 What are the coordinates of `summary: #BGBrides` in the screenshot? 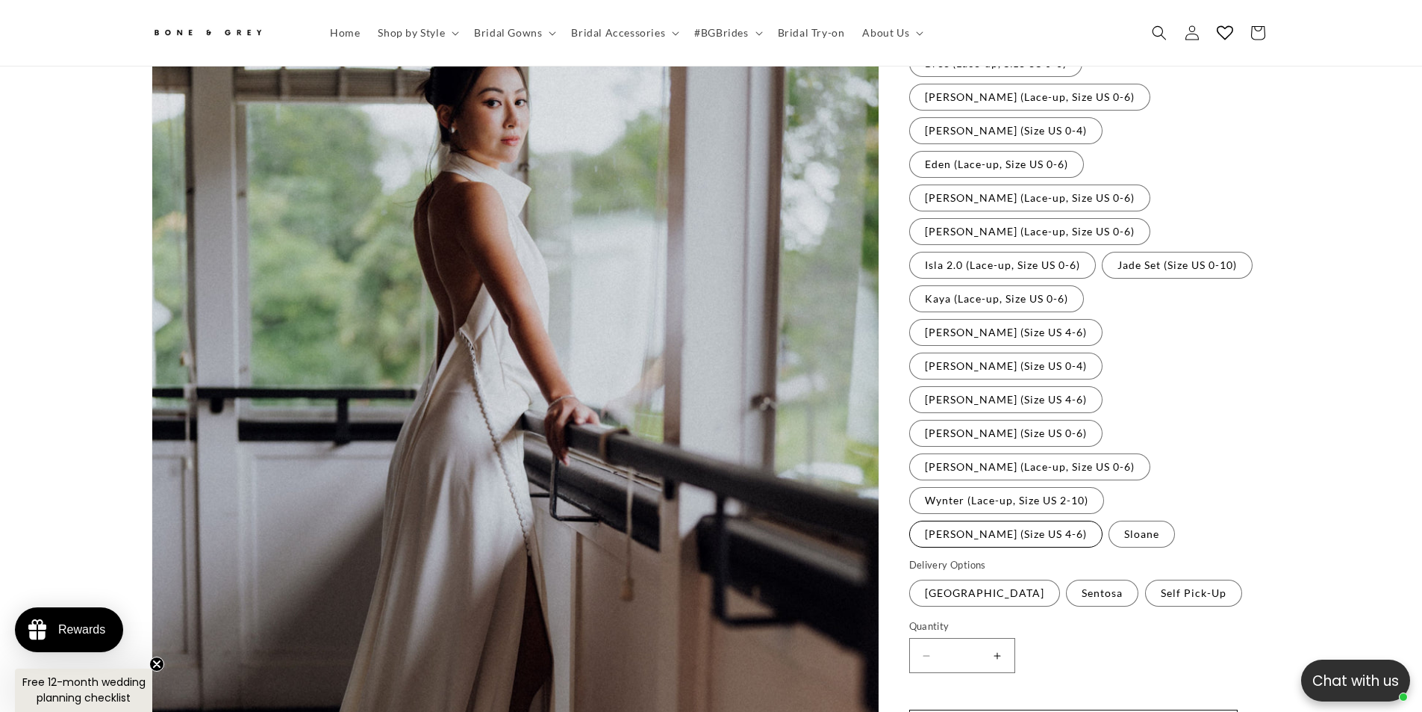 It's located at (727, 33).